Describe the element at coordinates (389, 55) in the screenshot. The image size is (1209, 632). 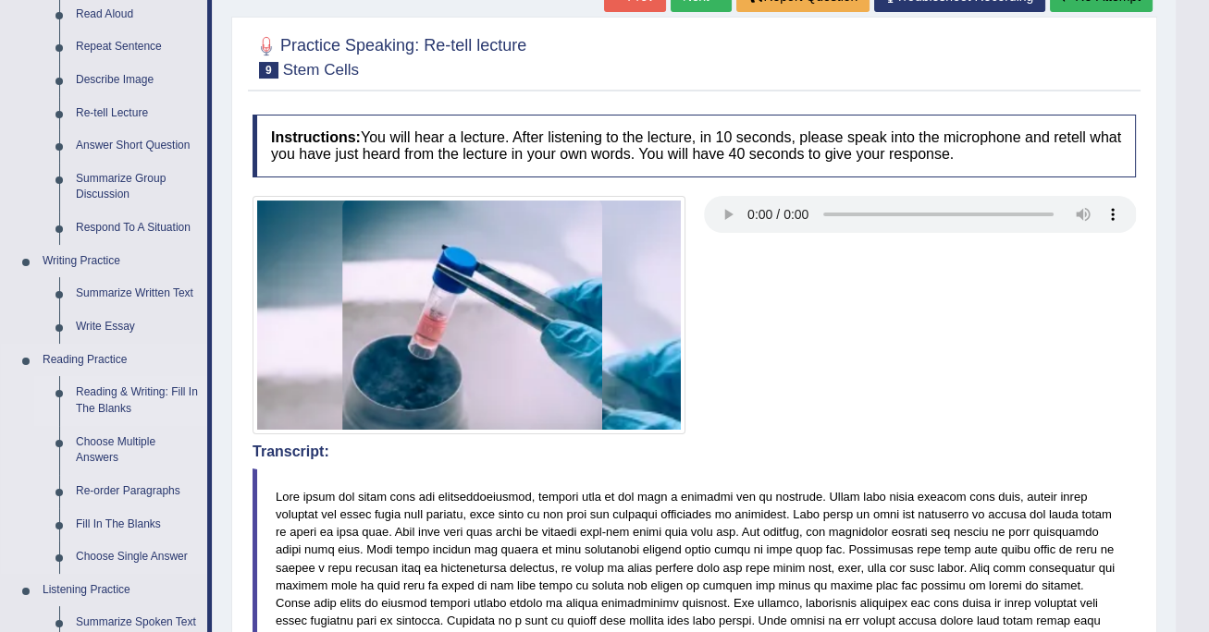
I see `h2: Practice Speaking: Re-tell lecture` at that location.